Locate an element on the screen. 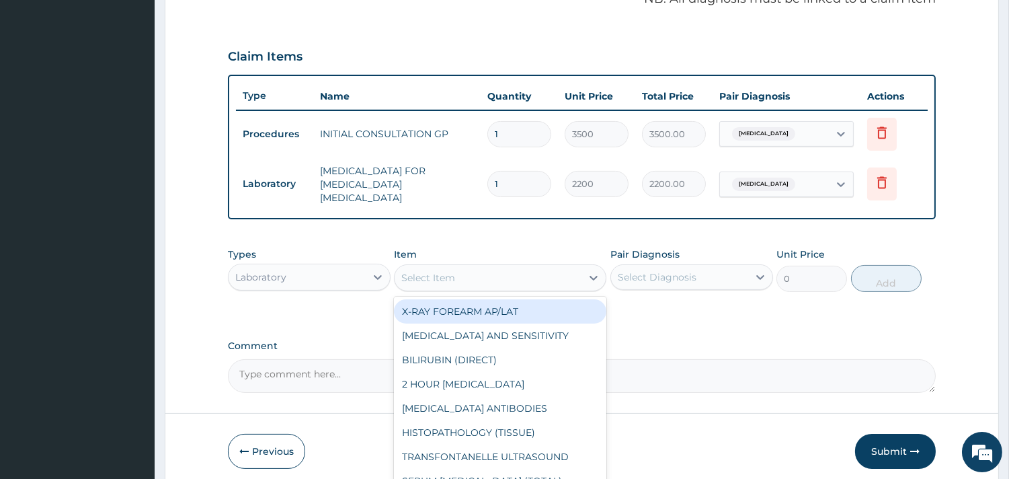 The image size is (1009, 479). label: Unit Price is located at coordinates (801, 254).